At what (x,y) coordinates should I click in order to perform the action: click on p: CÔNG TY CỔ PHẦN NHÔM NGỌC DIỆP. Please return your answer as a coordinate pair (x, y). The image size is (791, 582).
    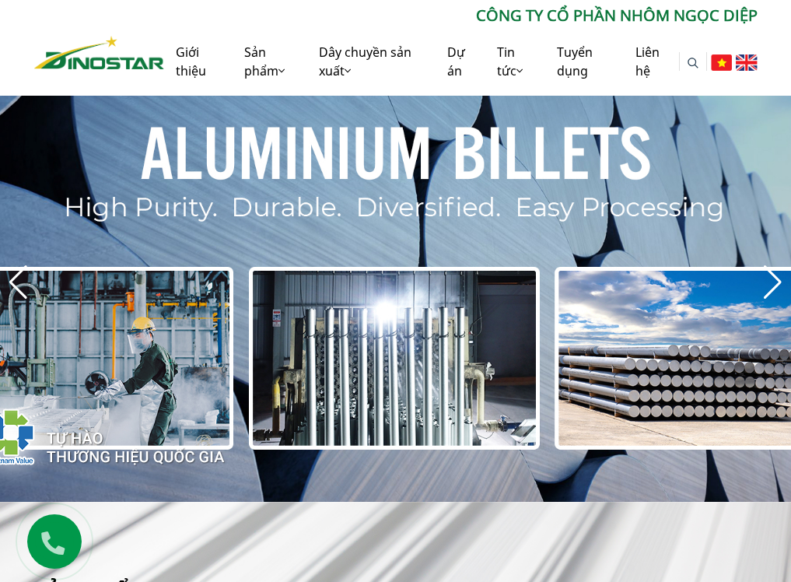
    Looking at the image, I should click on (460, 16).